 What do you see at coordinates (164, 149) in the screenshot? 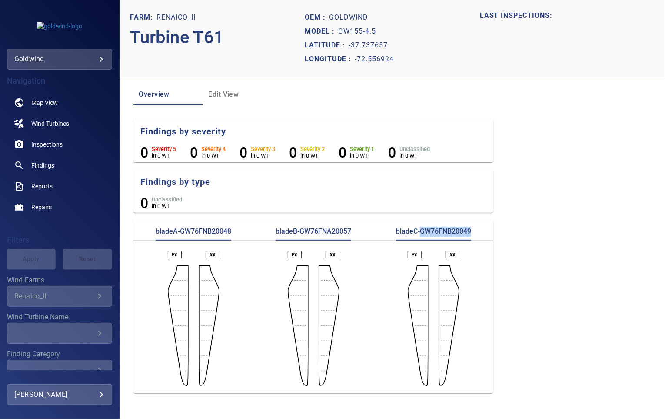
I see `h6: Severity 5` at bounding box center [164, 149].